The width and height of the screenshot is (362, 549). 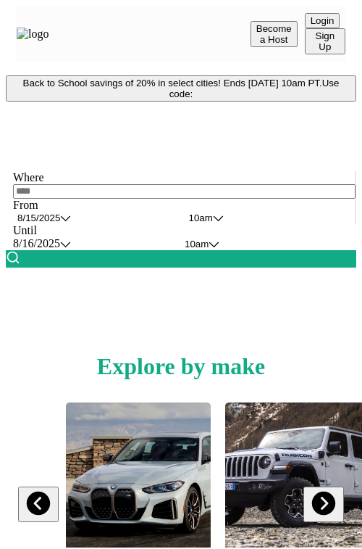 I want to click on div: 8 / 16 / 2025, so click(x=36, y=244).